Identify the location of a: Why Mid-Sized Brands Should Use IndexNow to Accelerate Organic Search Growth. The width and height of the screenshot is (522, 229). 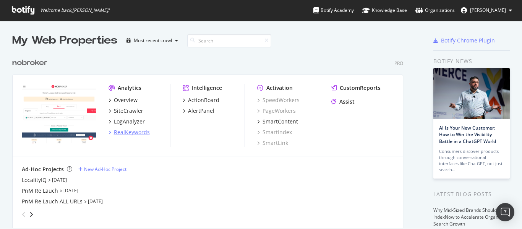
(469, 216).